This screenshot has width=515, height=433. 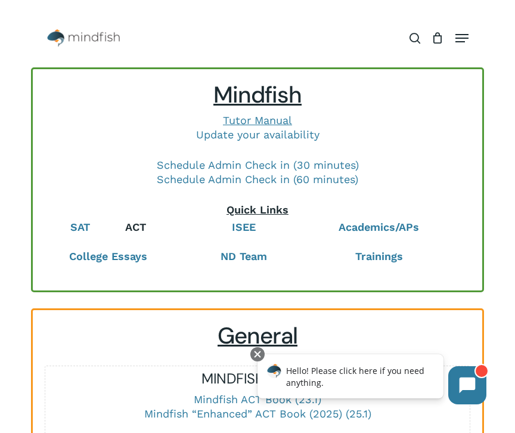 I want to click on a: College Essays, so click(x=108, y=256).